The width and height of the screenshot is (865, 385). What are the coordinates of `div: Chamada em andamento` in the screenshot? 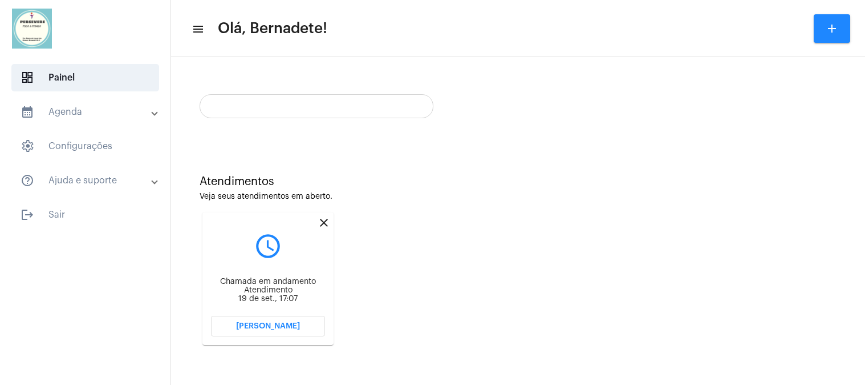 It's located at (268, 281).